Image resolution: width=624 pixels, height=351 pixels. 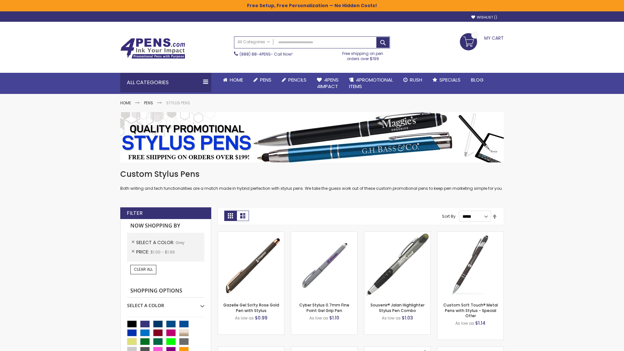 I want to click on span: $1.00 - $1.99, so click(x=163, y=252).